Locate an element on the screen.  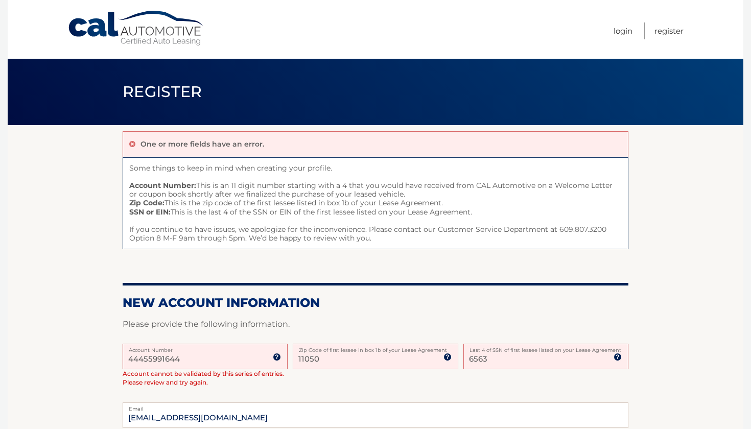
span: Account cannot be validated by this series of entries. Please review and try again. is located at coordinates (203, 378).